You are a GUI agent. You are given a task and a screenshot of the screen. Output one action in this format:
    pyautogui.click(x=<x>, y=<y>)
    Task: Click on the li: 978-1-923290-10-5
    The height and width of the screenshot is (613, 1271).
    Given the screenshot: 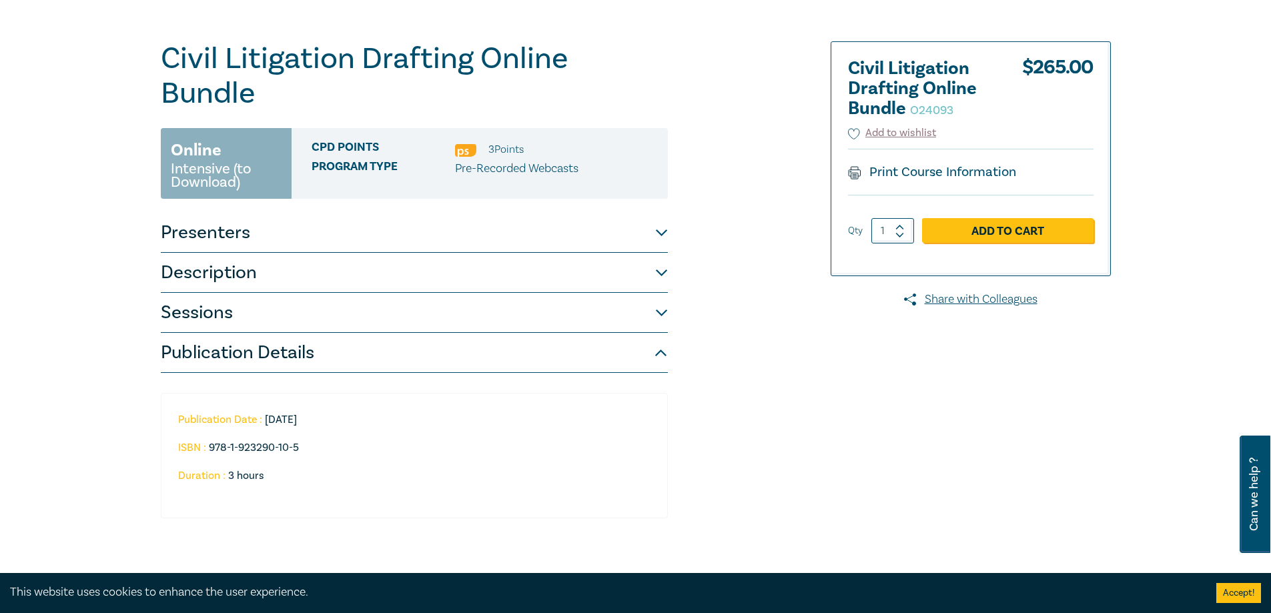 What is the action you would take?
    pyautogui.click(x=406, y=448)
    